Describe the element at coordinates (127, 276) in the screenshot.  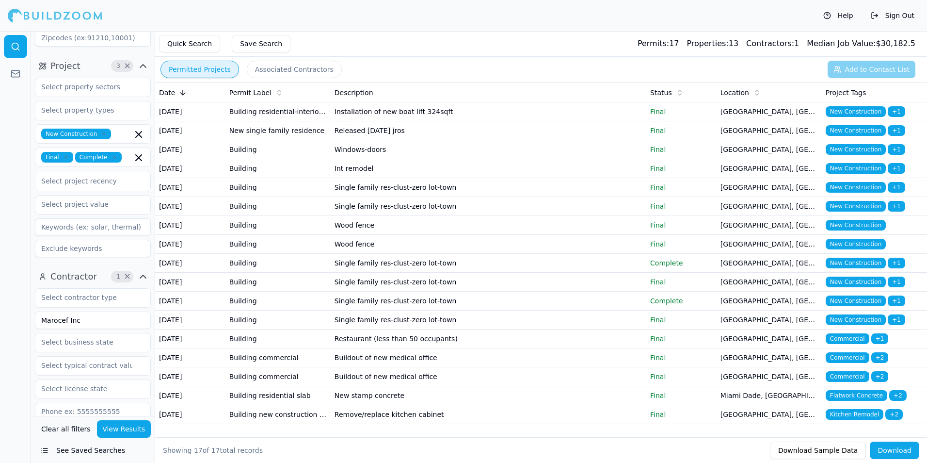
I see `span: Clear Contractor filters` at that location.